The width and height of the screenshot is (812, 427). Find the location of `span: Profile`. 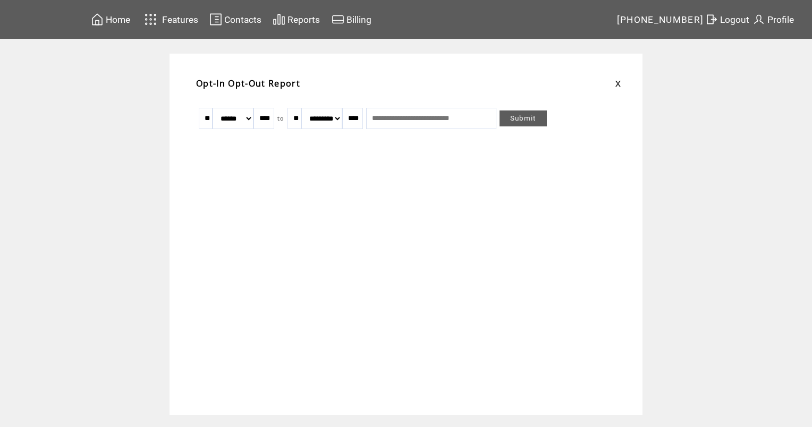

span: Profile is located at coordinates (781, 20).